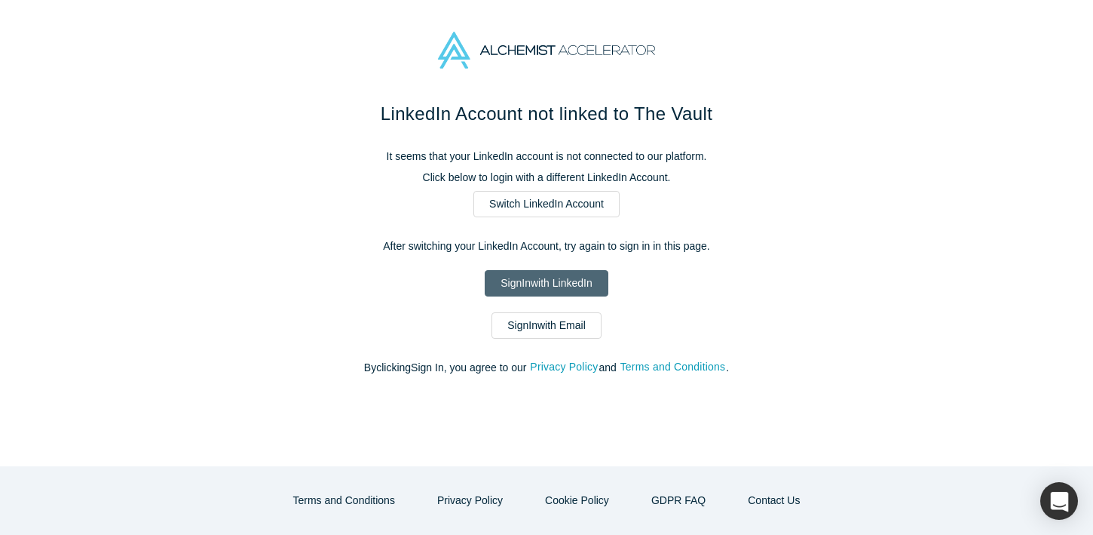 The width and height of the screenshot is (1093, 535). I want to click on a: Switch LinkedIn Account, so click(547, 204).